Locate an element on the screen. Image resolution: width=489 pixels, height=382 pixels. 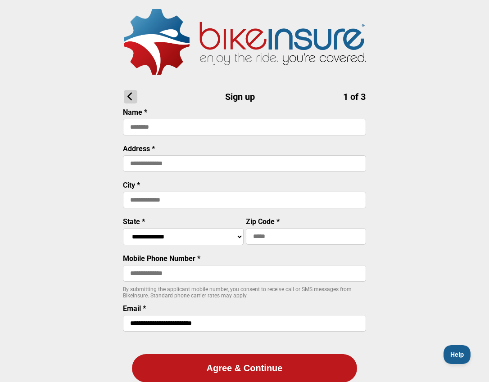
label: Email * is located at coordinates (134, 308).